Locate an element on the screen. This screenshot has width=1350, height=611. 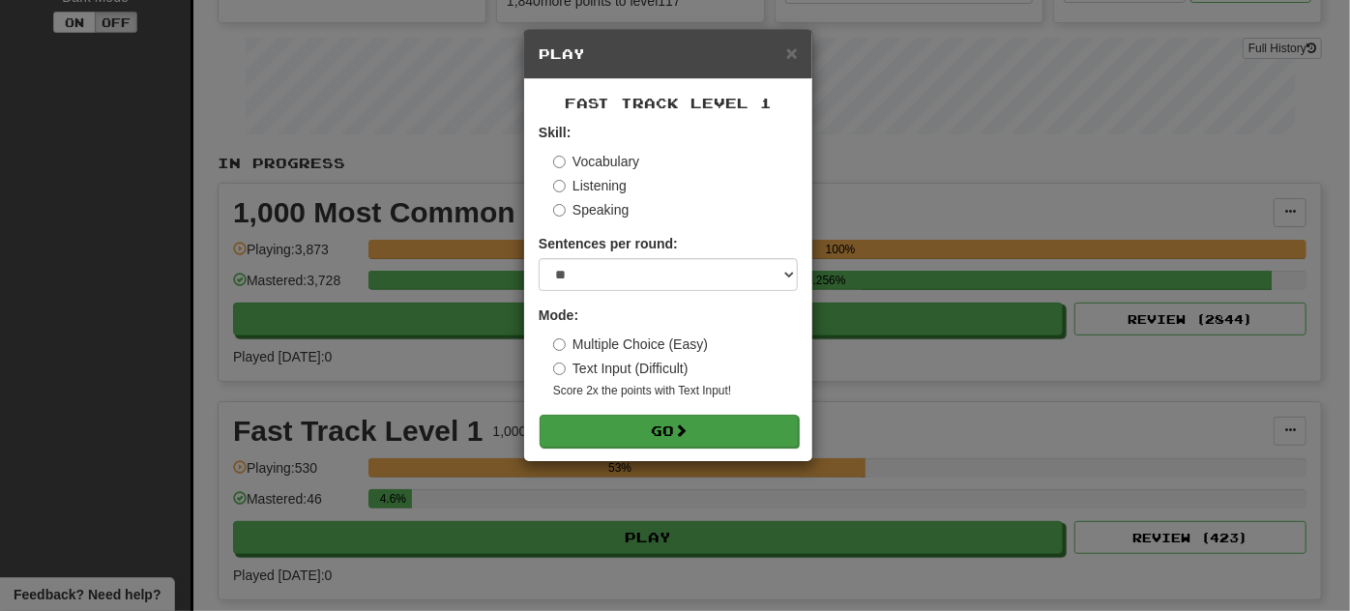
strong: Mode: is located at coordinates (558, 315).